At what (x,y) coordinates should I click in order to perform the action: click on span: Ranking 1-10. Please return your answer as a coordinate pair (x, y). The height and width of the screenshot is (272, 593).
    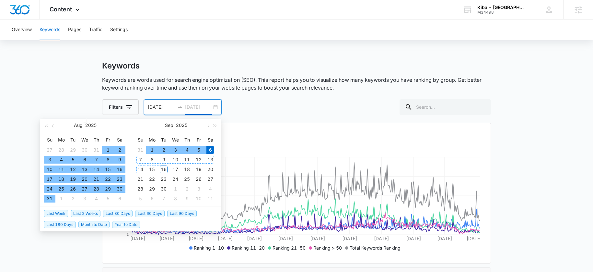
    Looking at the image, I should click on (209, 247).